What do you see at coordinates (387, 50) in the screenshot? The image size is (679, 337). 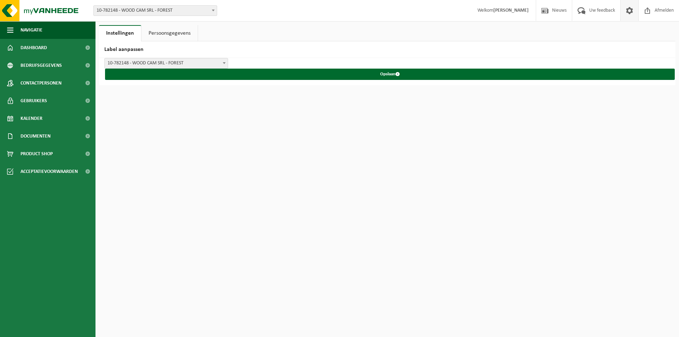 I see `h2: Label aanpassen` at bounding box center [387, 50].